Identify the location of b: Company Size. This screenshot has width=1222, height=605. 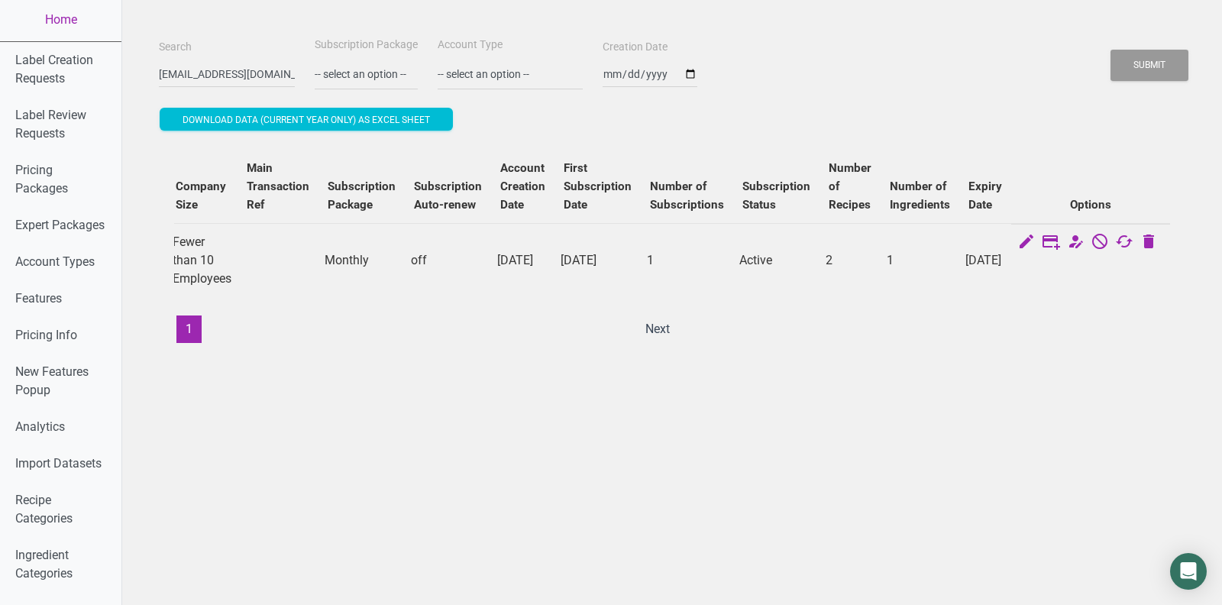
(201, 195).